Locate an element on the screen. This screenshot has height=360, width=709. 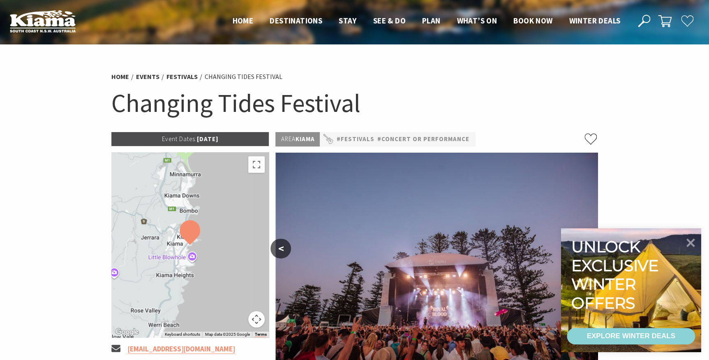
a: #Festivals is located at coordinates (355, 139).